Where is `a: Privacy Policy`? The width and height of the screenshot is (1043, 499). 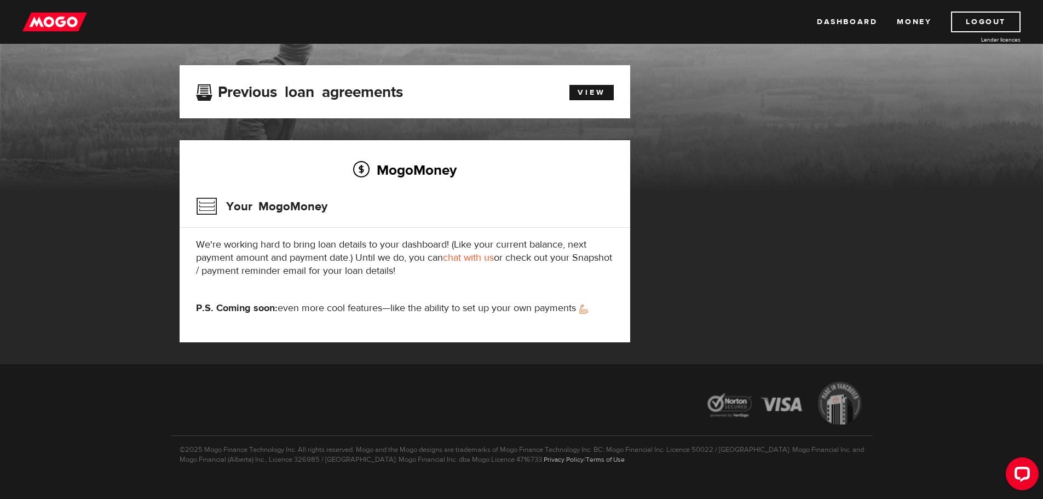 a: Privacy Policy is located at coordinates (564, 459).